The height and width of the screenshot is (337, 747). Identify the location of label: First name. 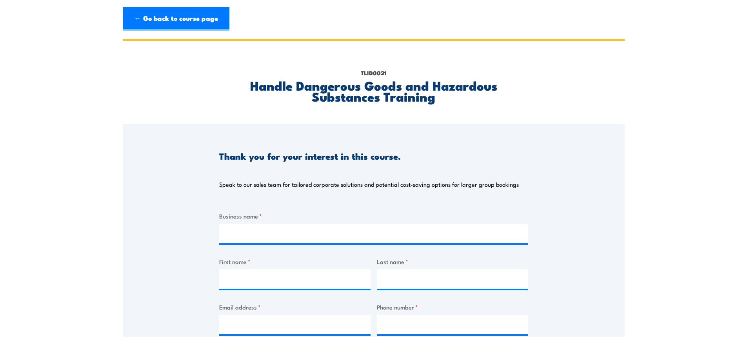
(295, 261).